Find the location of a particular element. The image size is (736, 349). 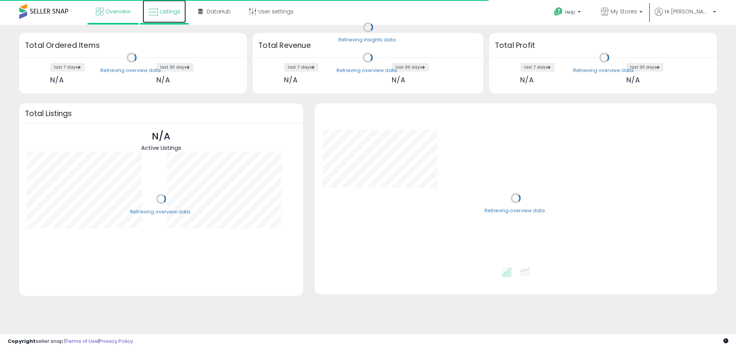

span: Listings is located at coordinates (170, 12).